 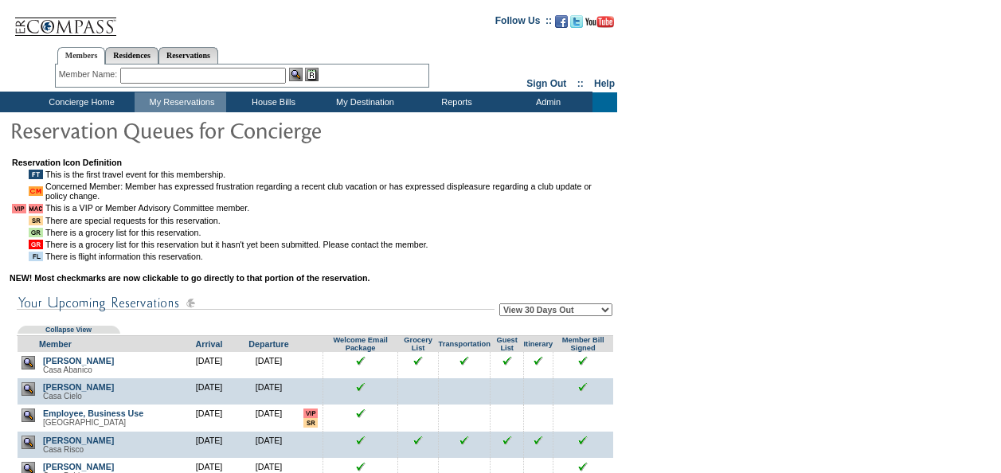 What do you see at coordinates (329, 256) in the screenshot?
I see `td: There is flight information this reservation.` at bounding box center [329, 256].